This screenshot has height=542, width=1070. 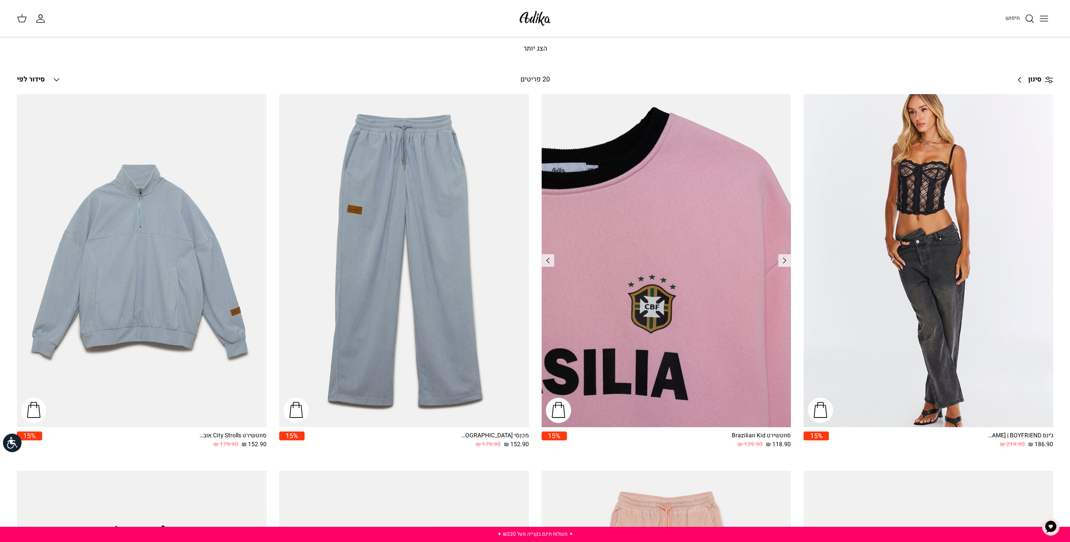 I want to click on a: סווטשירט City Strolls אוברסייז 152.90 ₪ 179.90 ₪, so click(x=154, y=440).